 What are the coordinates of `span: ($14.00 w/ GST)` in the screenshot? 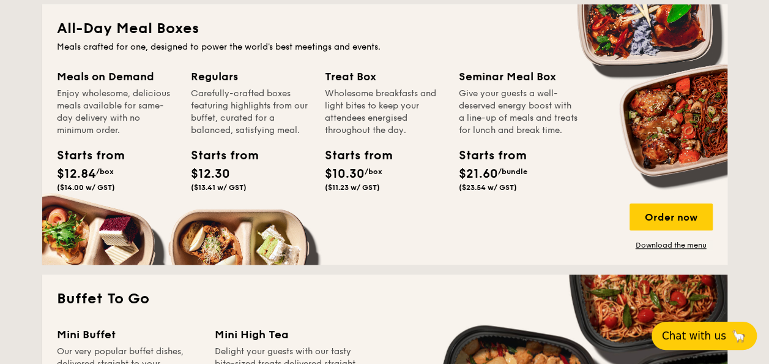 It's located at (86, 187).